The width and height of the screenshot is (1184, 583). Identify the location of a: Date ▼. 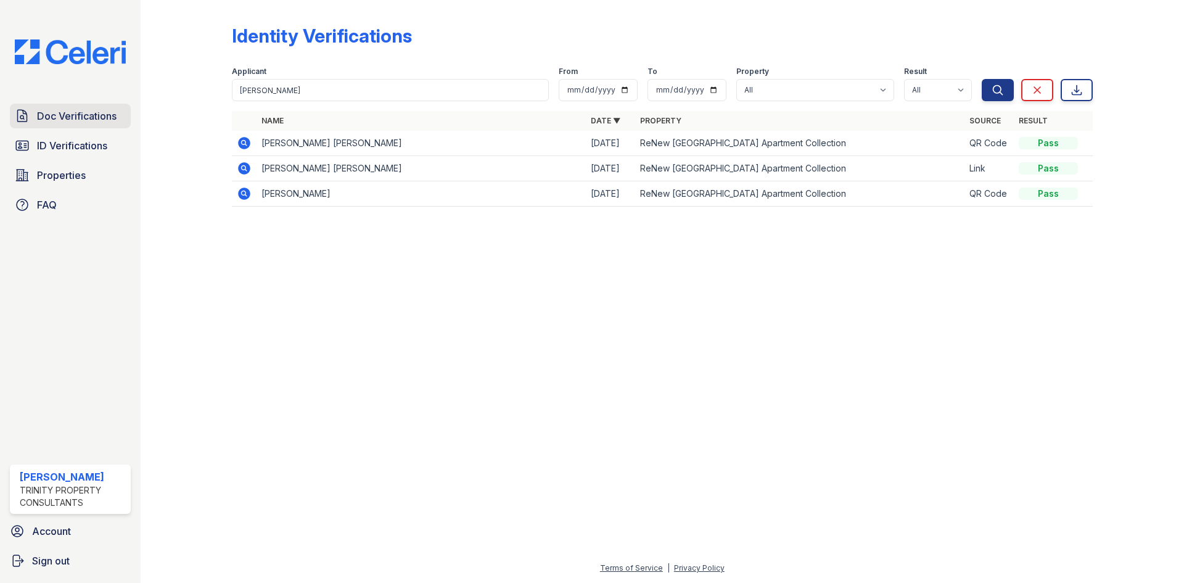
(606, 120).